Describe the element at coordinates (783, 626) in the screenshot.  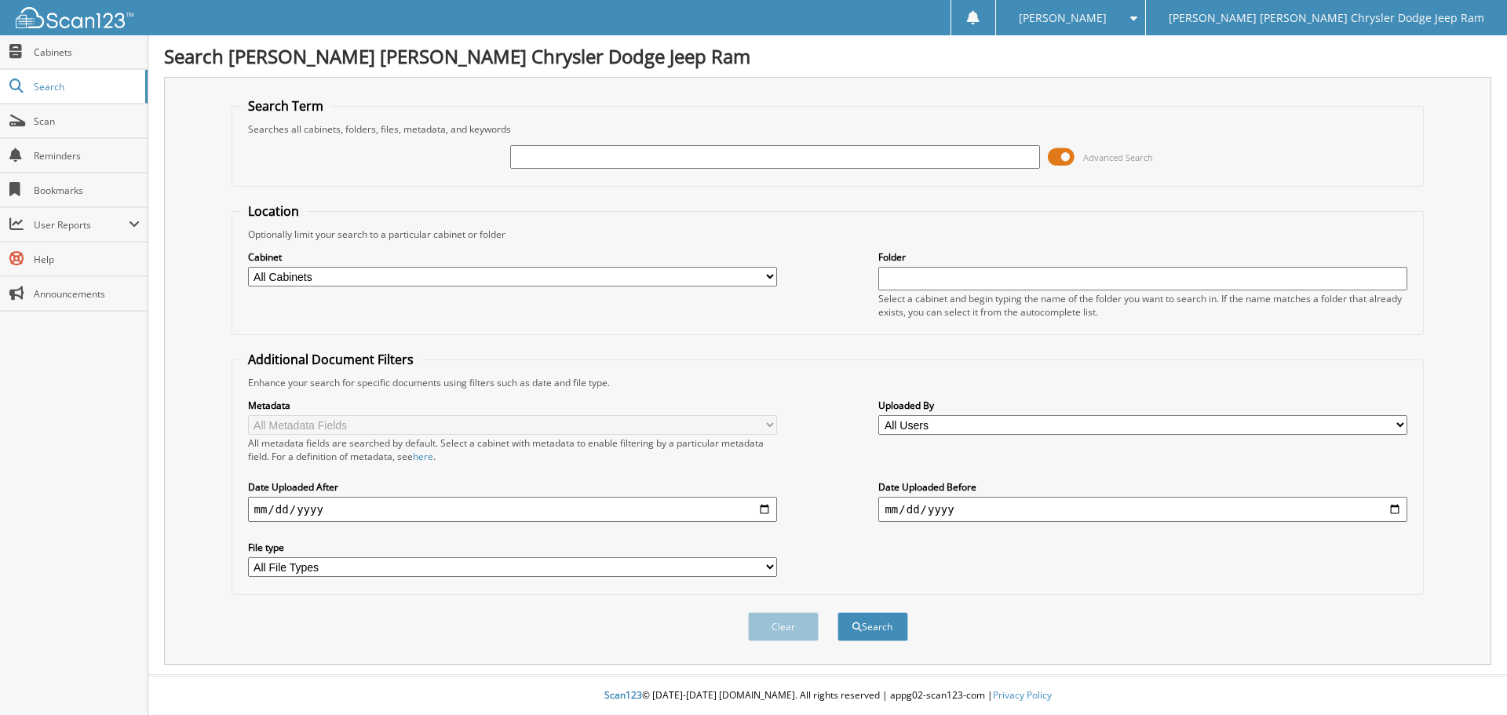
I see `button: Clear` at that location.